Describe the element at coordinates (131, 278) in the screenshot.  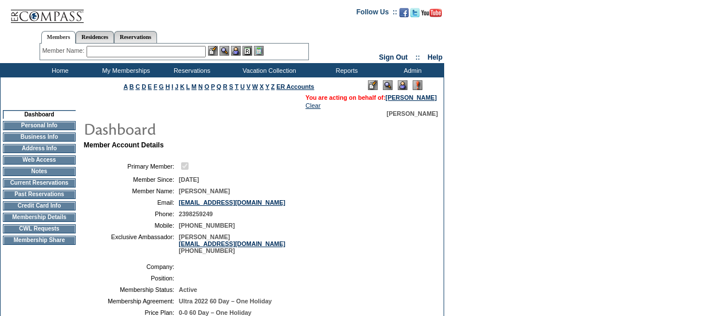
I see `td: Position:` at that location.